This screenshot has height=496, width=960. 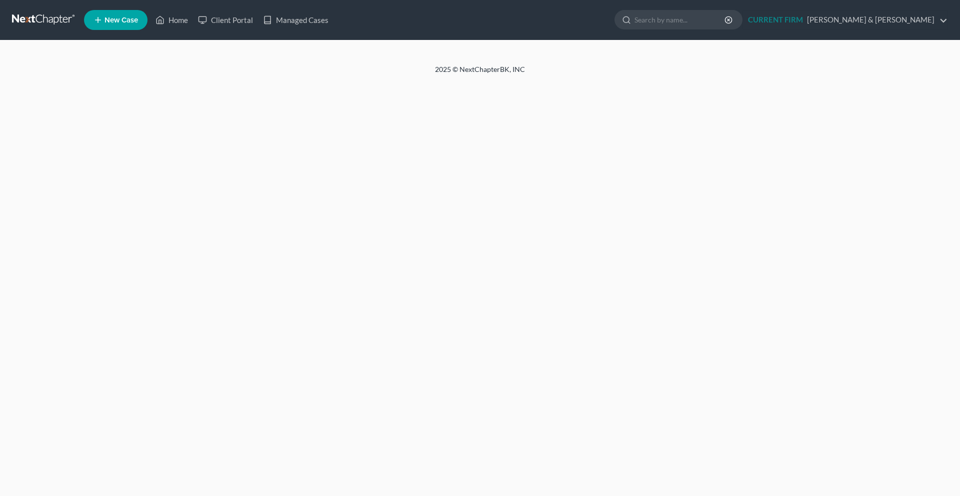 What do you see at coordinates (775, 19) in the screenshot?
I see `strong: CURRENT FIRM` at bounding box center [775, 19].